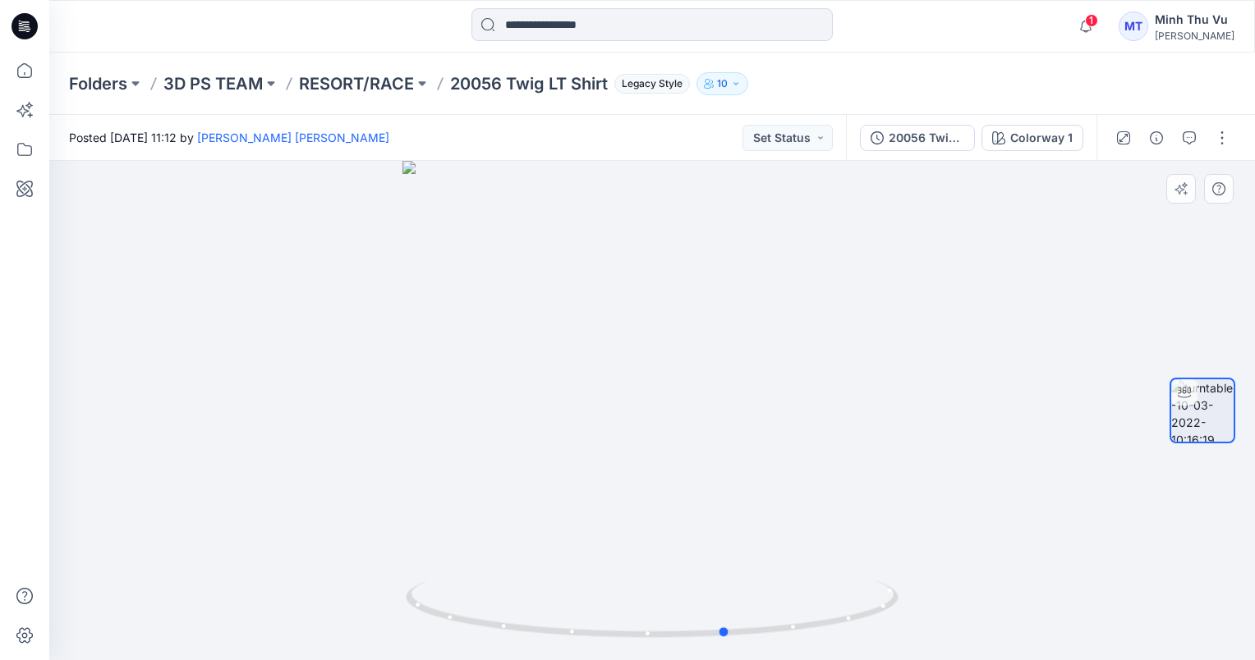 Image resolution: width=1255 pixels, height=660 pixels. I want to click on span: 1, so click(1091, 21).